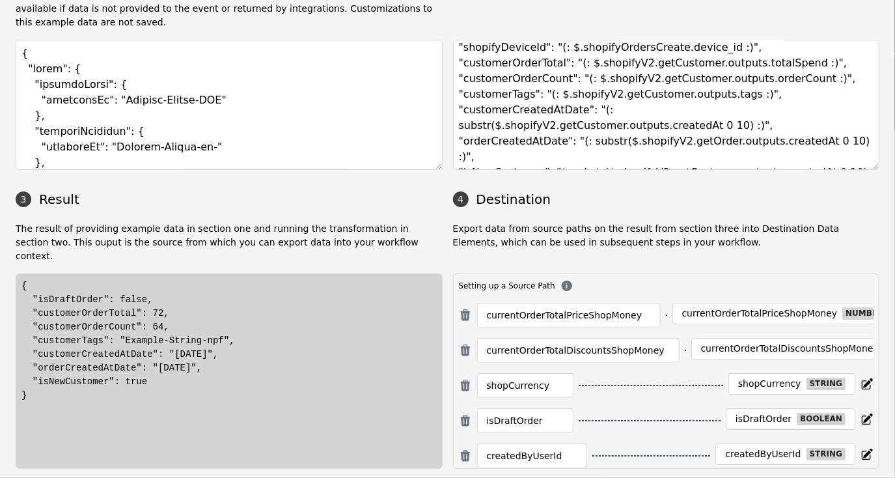 This screenshot has height=478, width=895. I want to click on p: Export data from source paths on the result from section three into Destination Data Elements, wh..., so click(667, 242).